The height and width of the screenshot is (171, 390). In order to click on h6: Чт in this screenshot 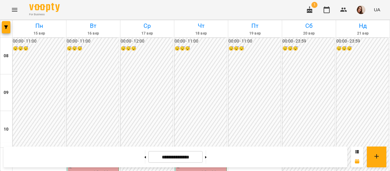, I will do `click(201, 26)`.